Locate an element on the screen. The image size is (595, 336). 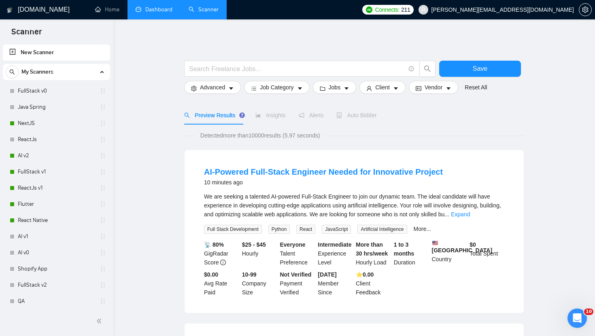
a: Java Spring is located at coordinates (56, 107).